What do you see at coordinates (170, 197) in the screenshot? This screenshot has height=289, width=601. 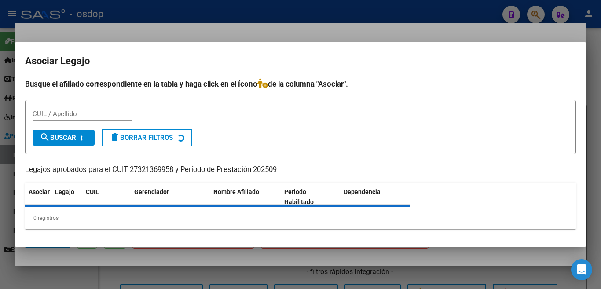 I see `datatable-header-cell: Gerenciador` at bounding box center [170, 197].